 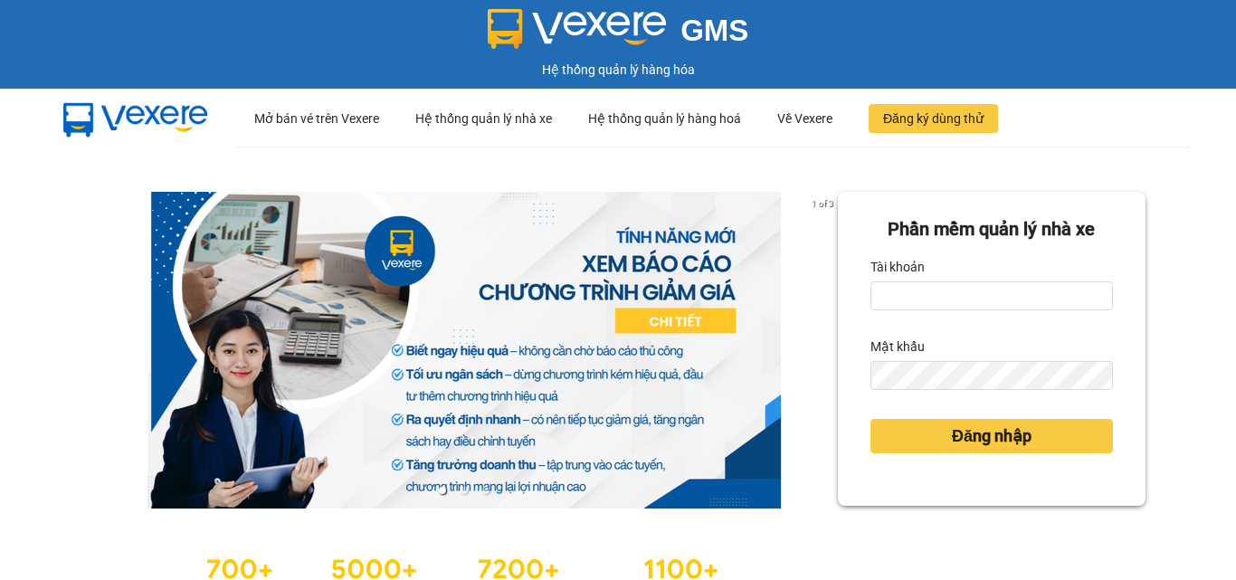 What do you see at coordinates (618, 34) in the screenshot?
I see `a: GMS` at bounding box center [618, 34].